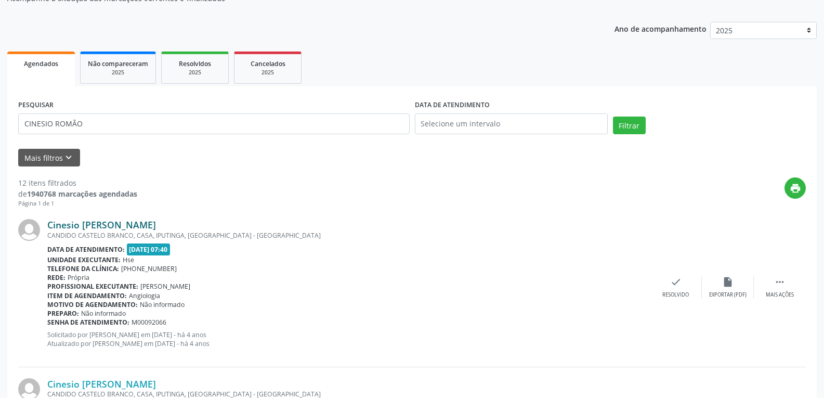  Describe the element at coordinates (780, 295) in the screenshot. I see `div: Mais ações` at that location.